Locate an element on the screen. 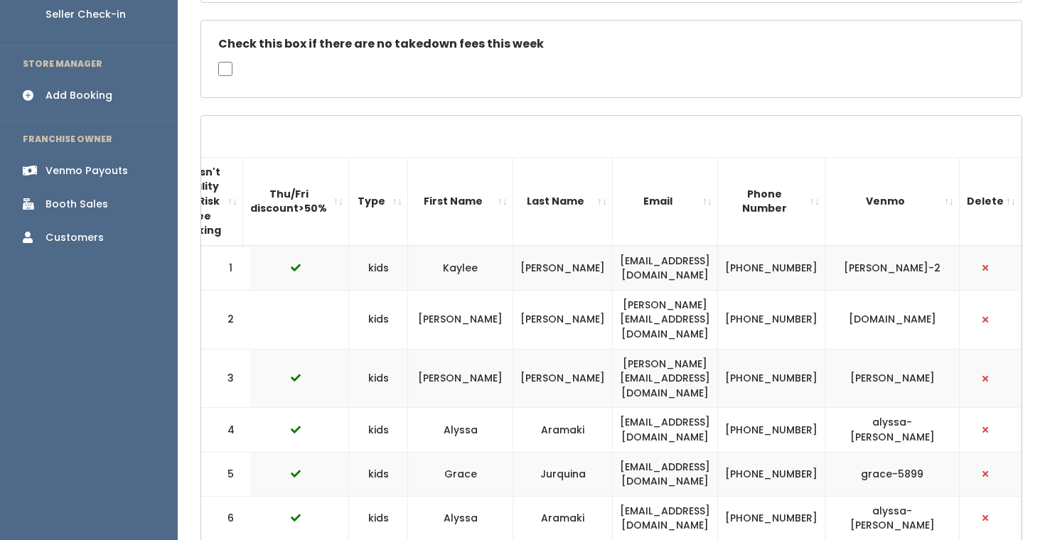 This screenshot has width=1045, height=540. td: Jurquina is located at coordinates (563, 474).